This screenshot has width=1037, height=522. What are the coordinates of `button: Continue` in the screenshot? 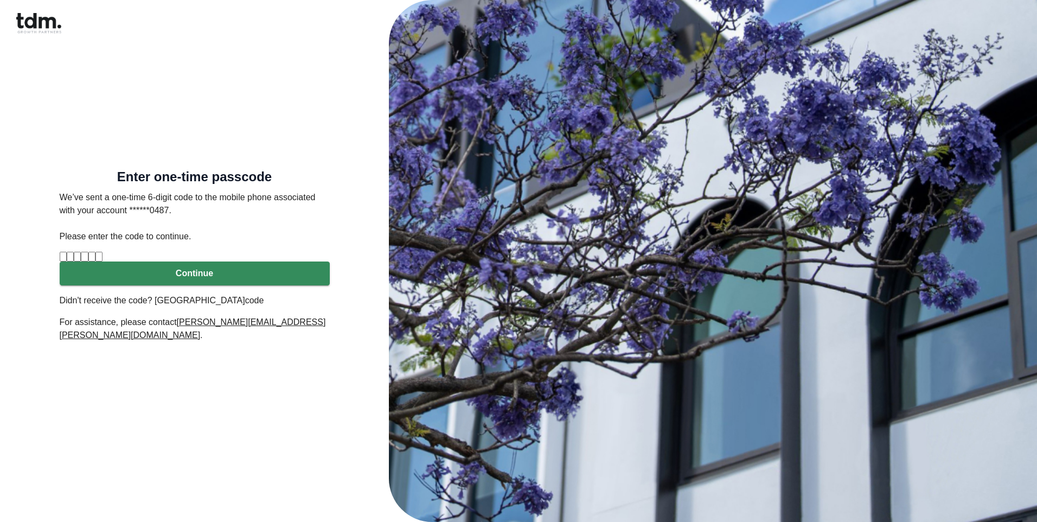 It's located at (195, 273).